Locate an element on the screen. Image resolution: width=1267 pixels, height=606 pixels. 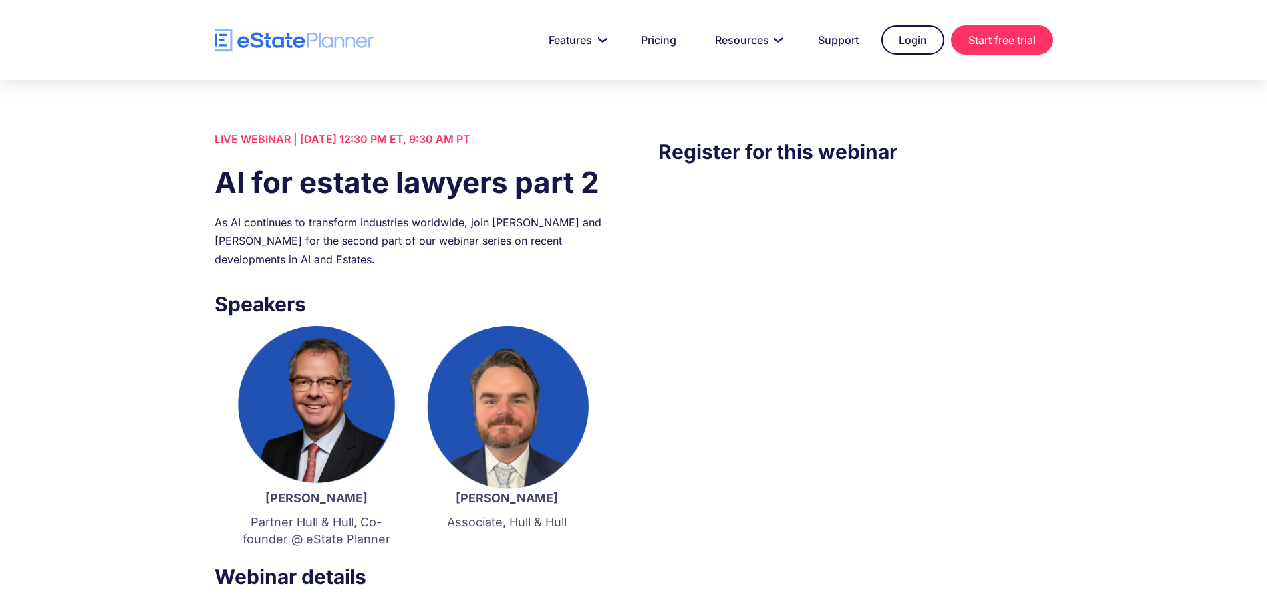
h3: Register for this webinar is located at coordinates (855, 152).